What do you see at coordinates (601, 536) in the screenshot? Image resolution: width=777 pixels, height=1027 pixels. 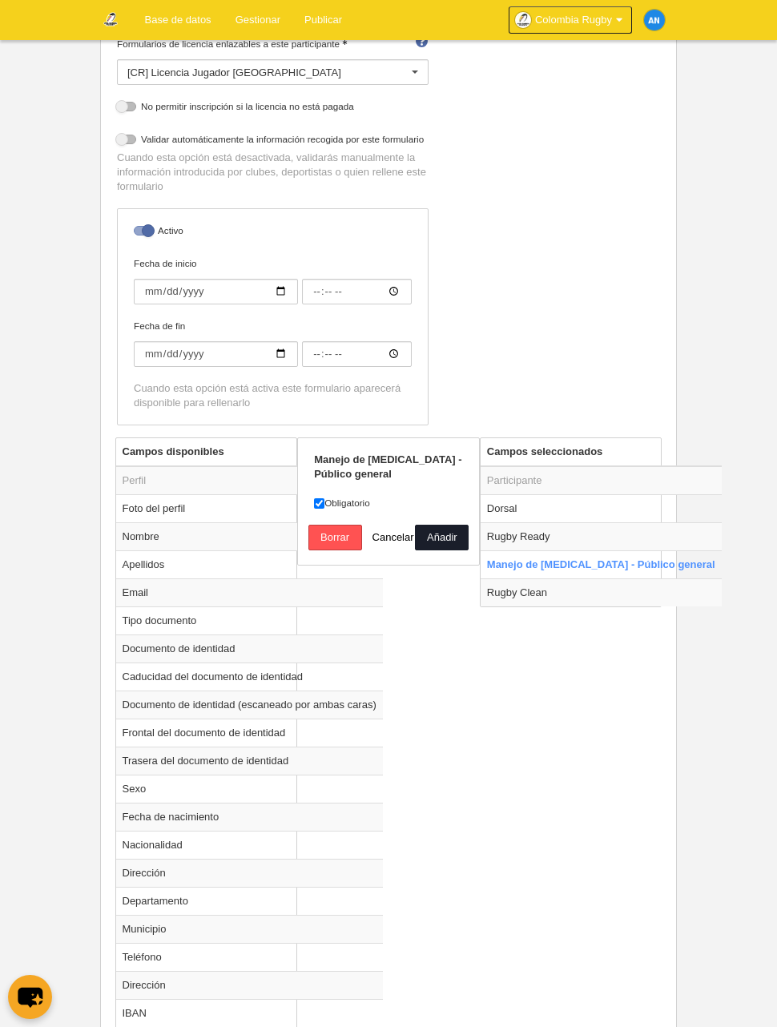 I see `td: Rugby Ready` at bounding box center [601, 536].